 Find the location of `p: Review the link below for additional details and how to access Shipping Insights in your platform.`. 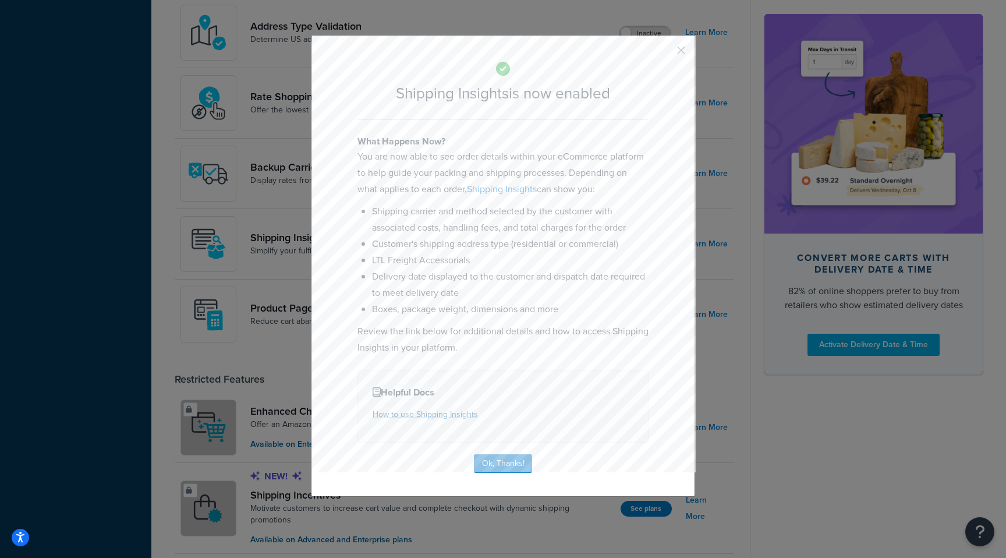

p: Review the link below for additional details and how to access Shipping Insights in your platform. is located at coordinates (503, 339).